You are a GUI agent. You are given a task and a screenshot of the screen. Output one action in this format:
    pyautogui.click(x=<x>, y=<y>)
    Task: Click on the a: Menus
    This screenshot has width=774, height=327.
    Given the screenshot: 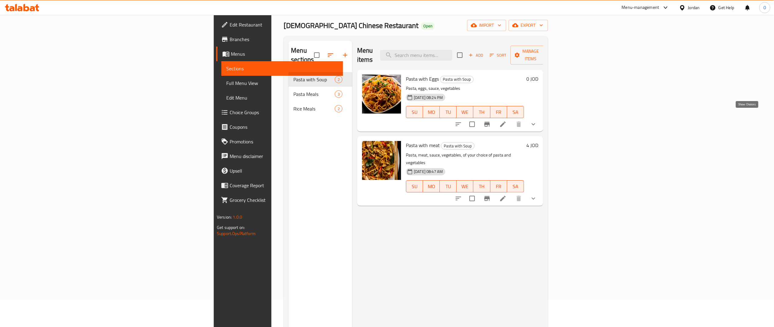 What is the action you would take?
    pyautogui.click(x=280, y=54)
    